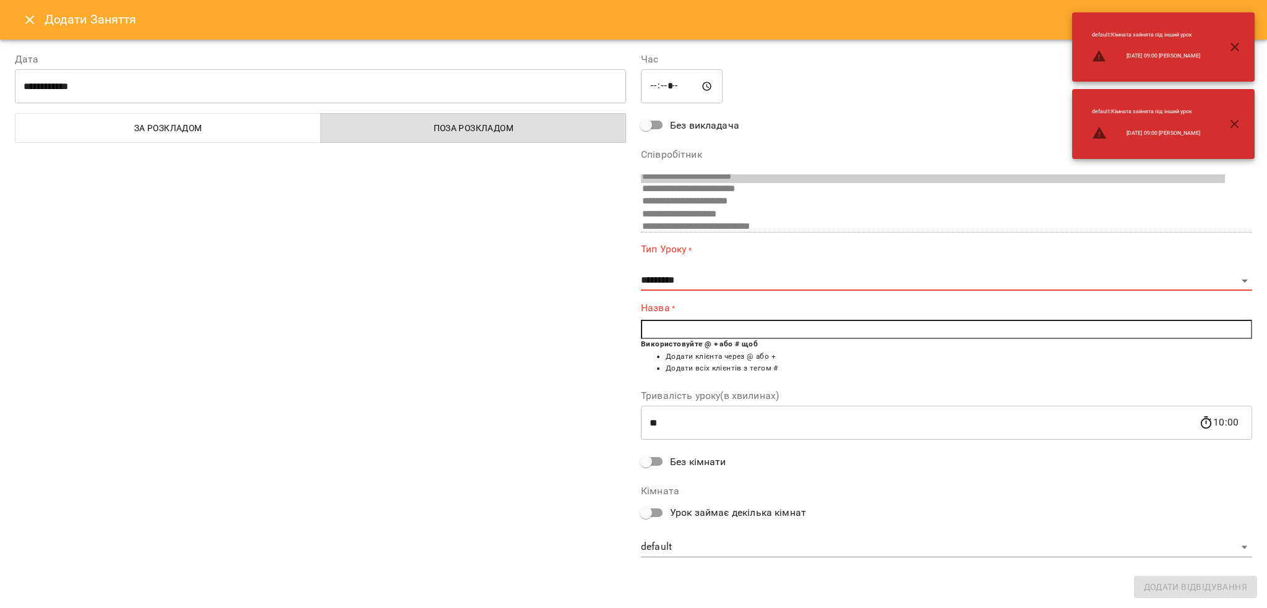 This screenshot has width=1267, height=608. Describe the element at coordinates (947, 249) in the screenshot. I see `label: Тип Уроку` at that location.